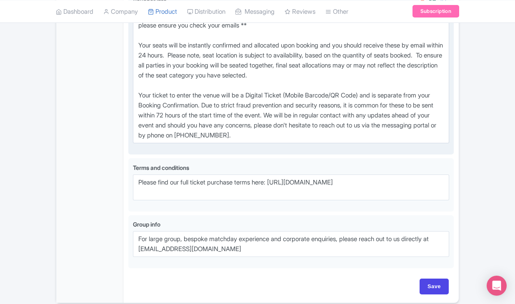  Describe the element at coordinates (497, 286) in the screenshot. I see `div: Open Intercom Messenger` at that location.